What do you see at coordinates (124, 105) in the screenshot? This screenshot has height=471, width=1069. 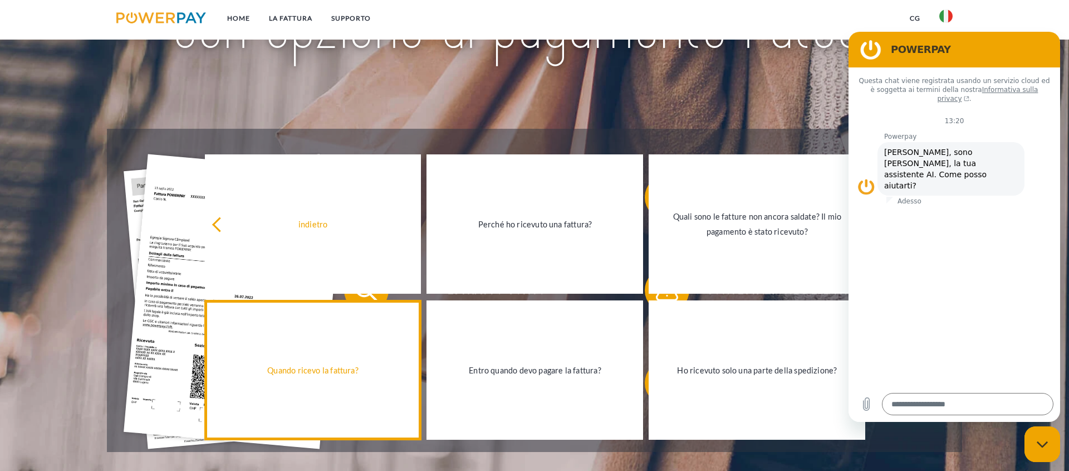 I see `p: Powerpay` at bounding box center [124, 105].